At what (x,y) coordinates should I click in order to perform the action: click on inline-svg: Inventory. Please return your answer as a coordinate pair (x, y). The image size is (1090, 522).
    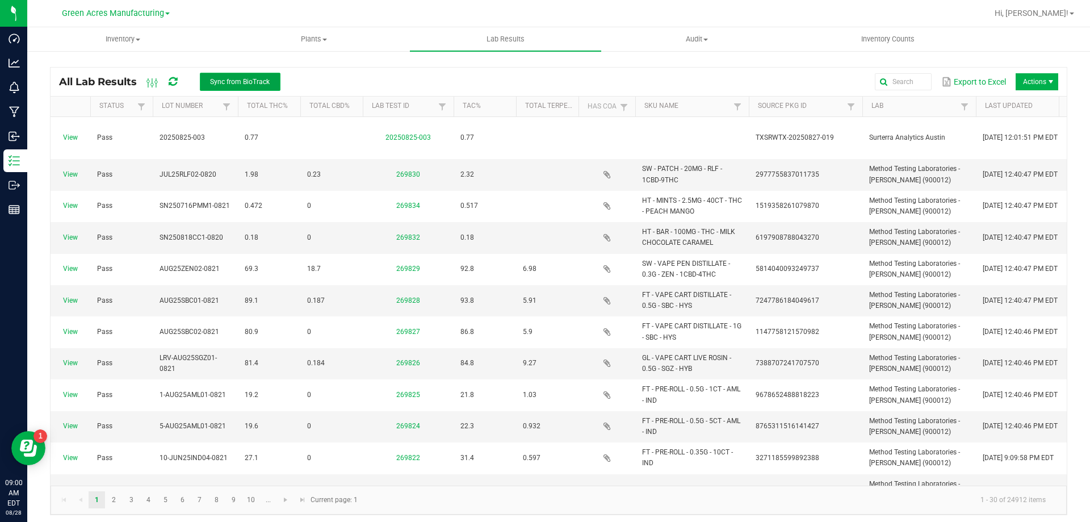
    Looking at the image, I should click on (14, 161).